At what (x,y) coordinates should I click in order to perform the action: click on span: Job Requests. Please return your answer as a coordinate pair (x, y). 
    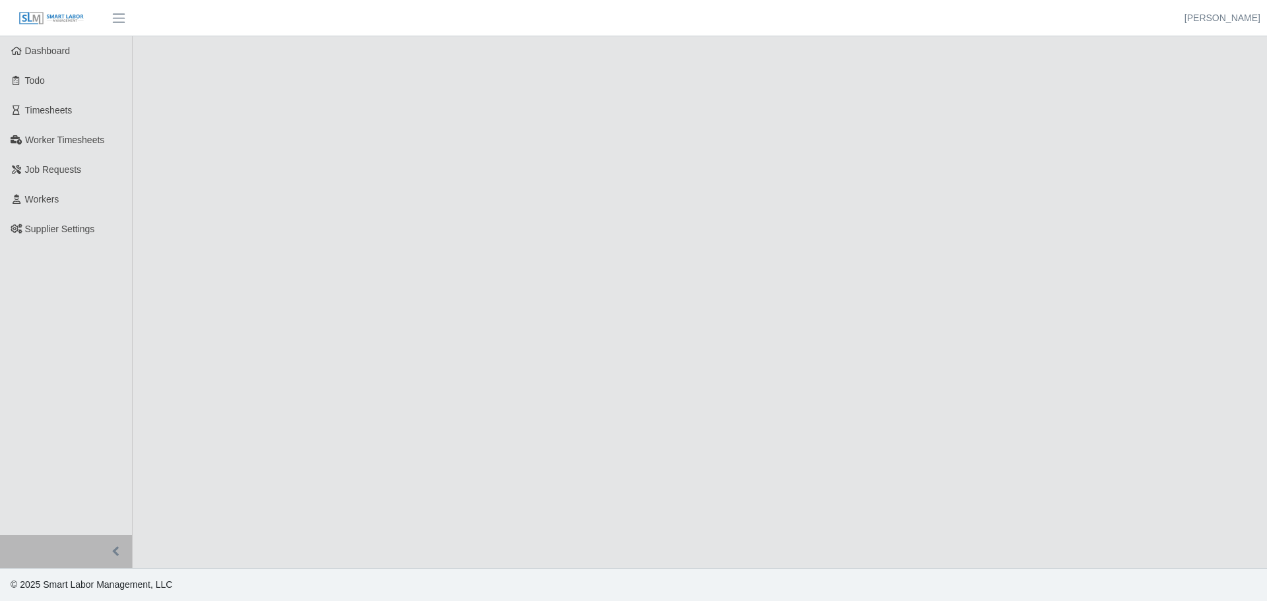
    Looking at the image, I should click on (53, 170).